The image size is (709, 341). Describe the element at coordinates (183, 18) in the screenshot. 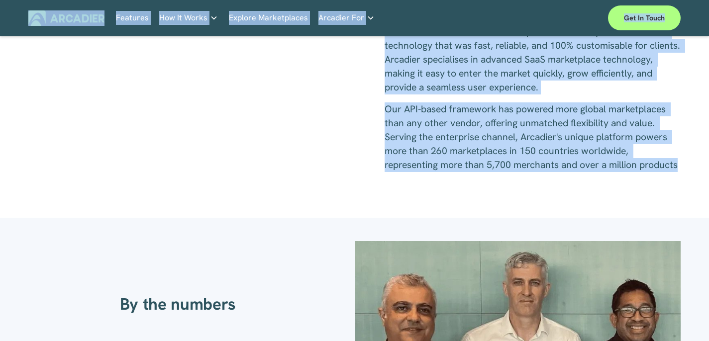

I see `span: How It Works` at that location.